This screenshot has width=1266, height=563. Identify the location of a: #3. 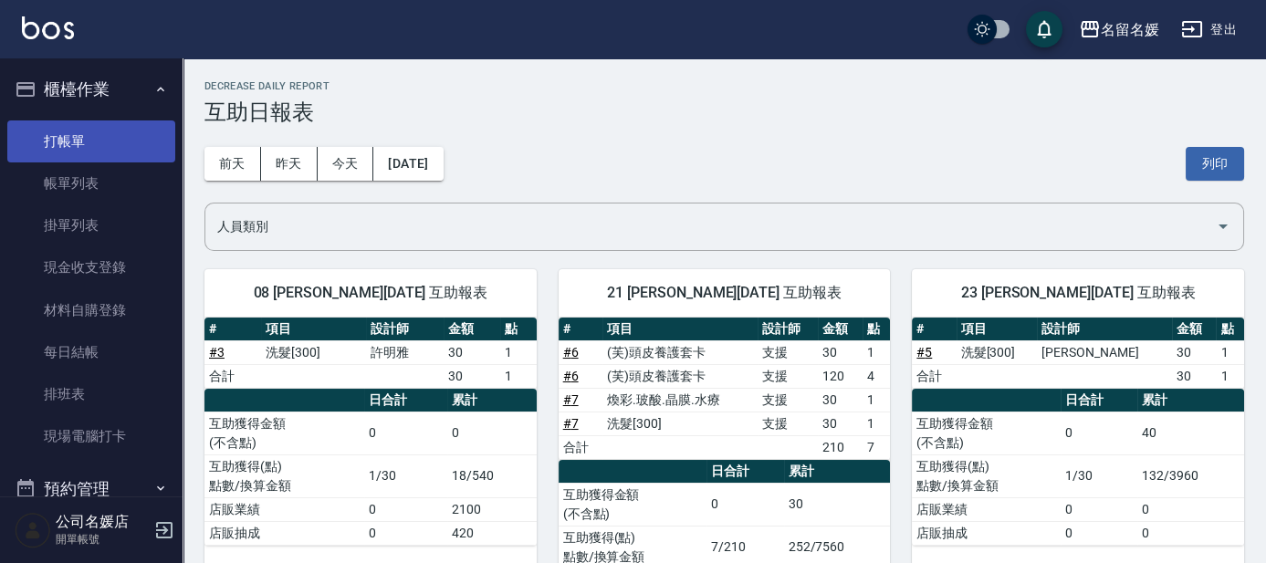
(216, 352).